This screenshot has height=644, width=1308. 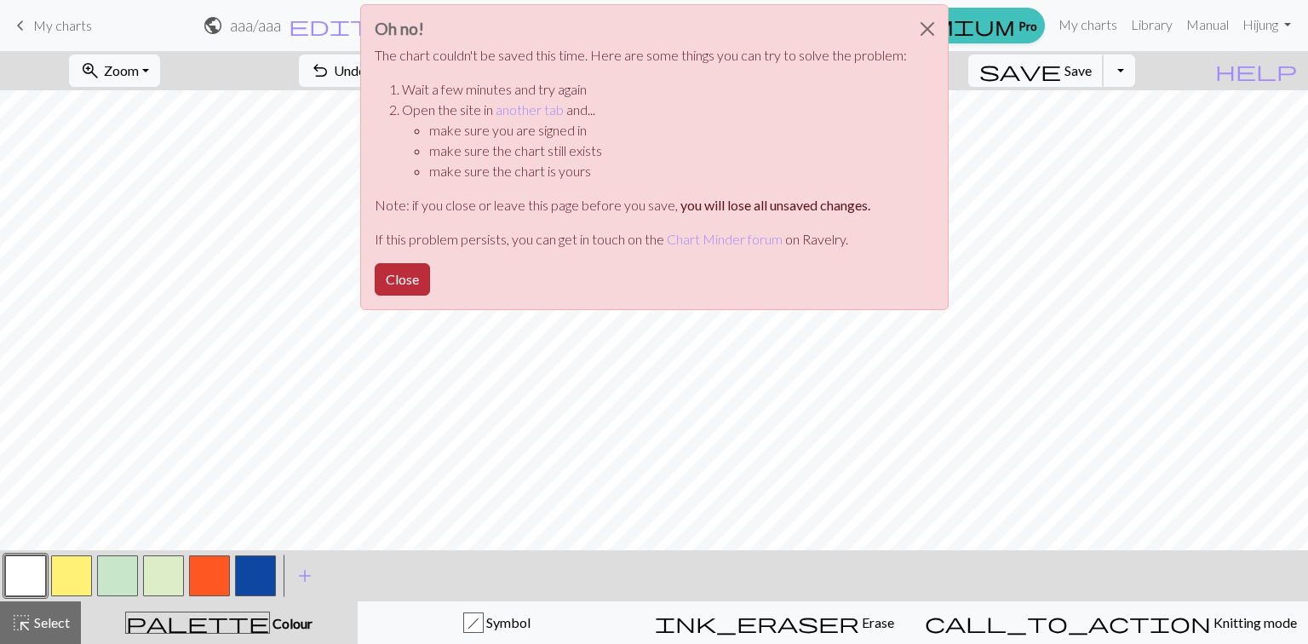 What do you see at coordinates (473, 623) in the screenshot?
I see `div: h` at bounding box center [473, 623].